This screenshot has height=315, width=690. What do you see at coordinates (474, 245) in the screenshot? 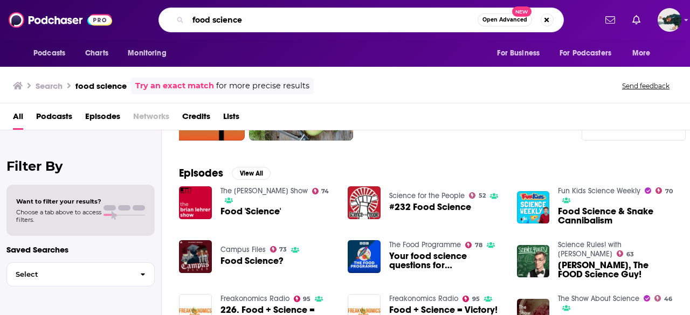
I see `a: 78` at bounding box center [474, 245].